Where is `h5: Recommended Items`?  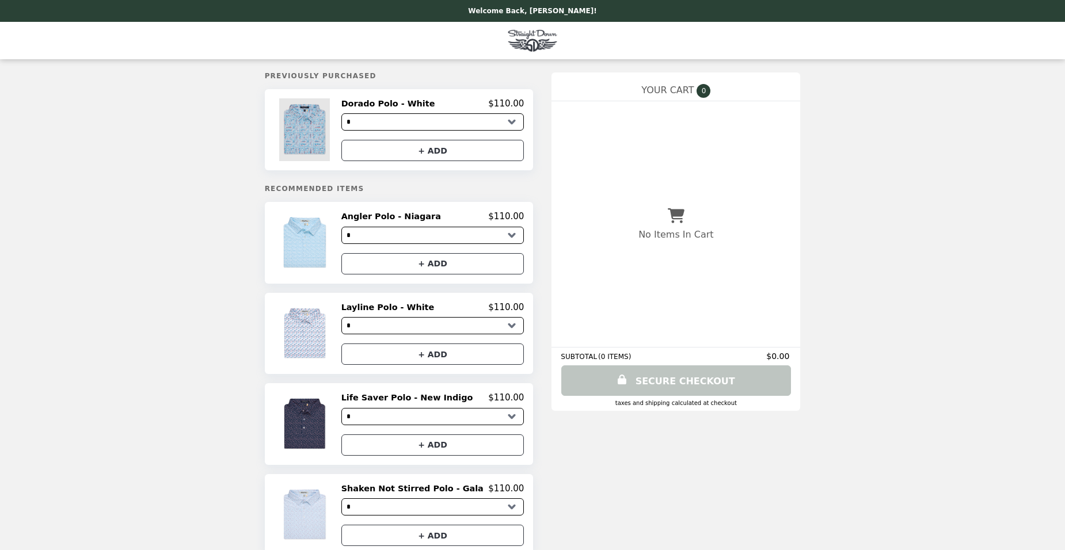
h5: Recommended Items is located at coordinates (399, 189).